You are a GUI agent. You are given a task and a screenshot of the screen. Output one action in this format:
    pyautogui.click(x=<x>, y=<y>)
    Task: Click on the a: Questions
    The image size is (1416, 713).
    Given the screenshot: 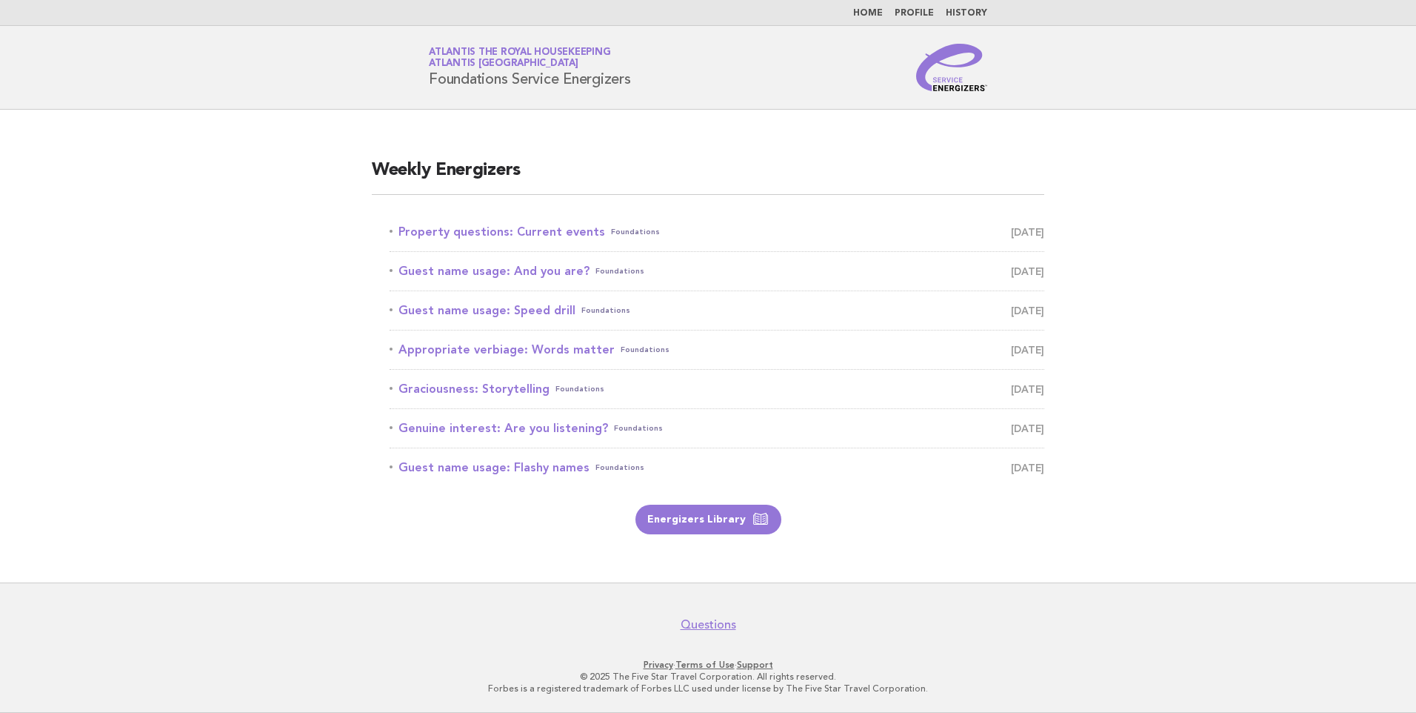 What is the action you would take?
    pyautogui.click(x=708, y=624)
    